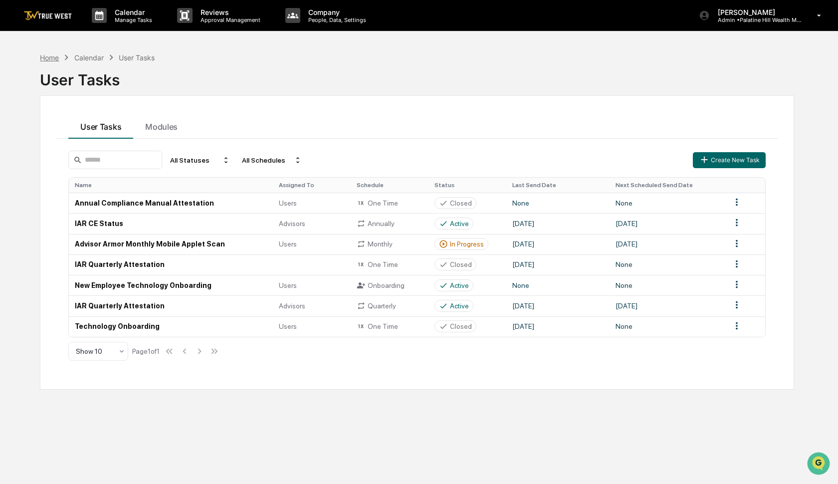 The image size is (838, 484). Describe the element at coordinates (98, 131) in the screenshot. I see `a: 🗄️Attestations` at that location.